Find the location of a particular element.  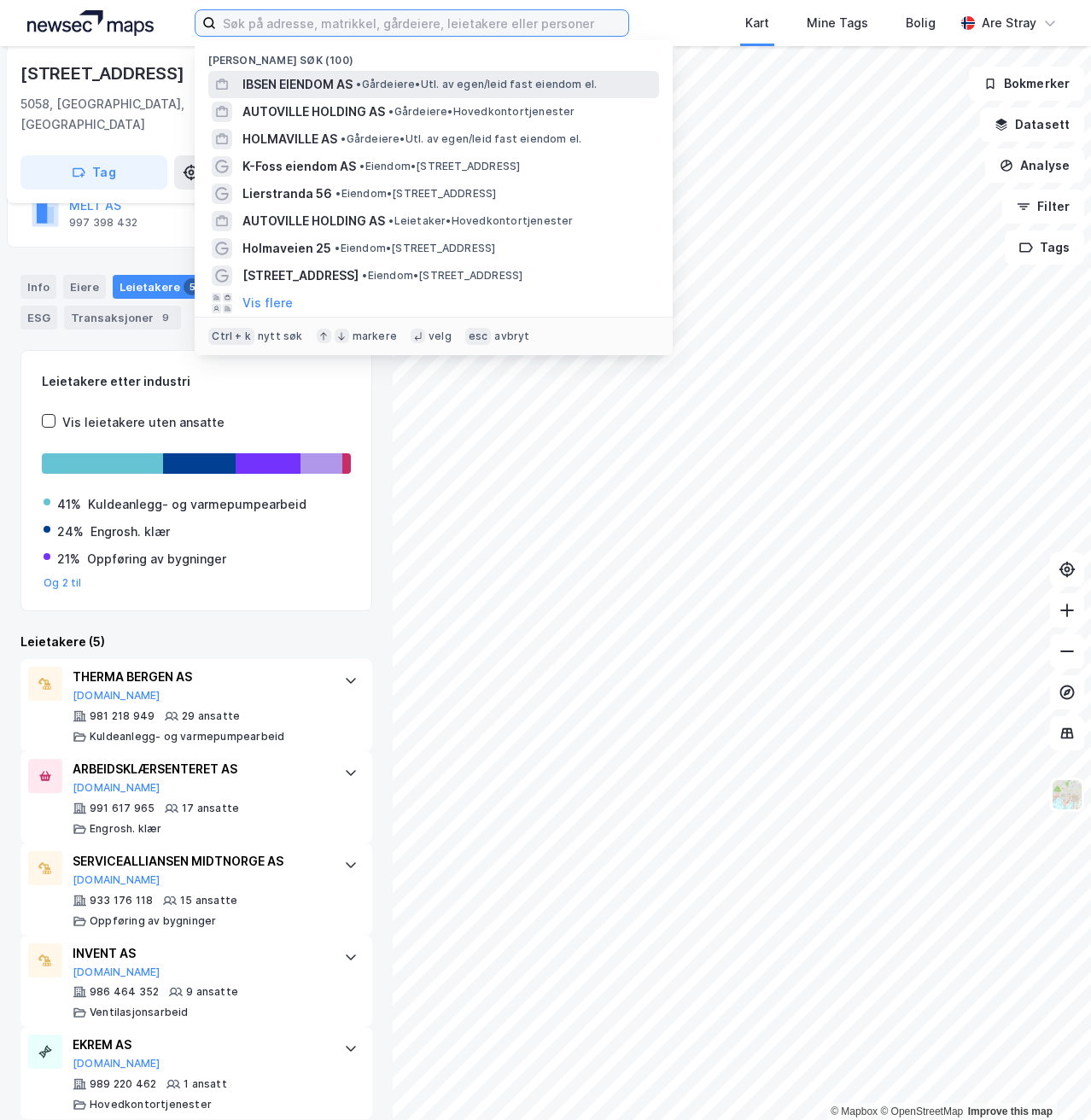

div: ESG is located at coordinates (38, 318).